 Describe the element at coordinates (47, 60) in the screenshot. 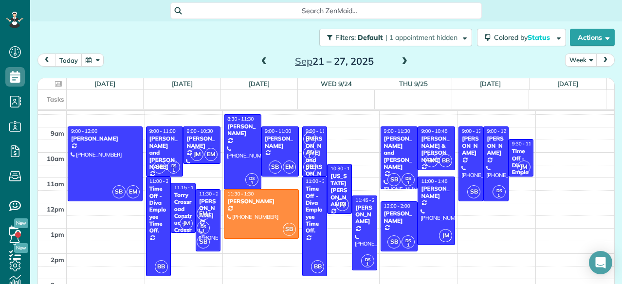

I see `button: prev` at that location.